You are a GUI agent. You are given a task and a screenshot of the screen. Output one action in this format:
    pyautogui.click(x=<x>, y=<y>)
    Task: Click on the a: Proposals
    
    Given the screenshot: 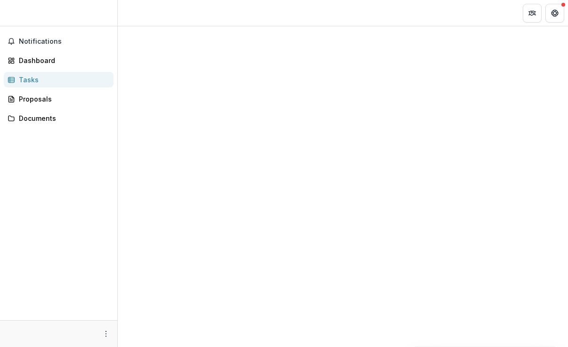 What is the action you would take?
    pyautogui.click(x=58, y=99)
    